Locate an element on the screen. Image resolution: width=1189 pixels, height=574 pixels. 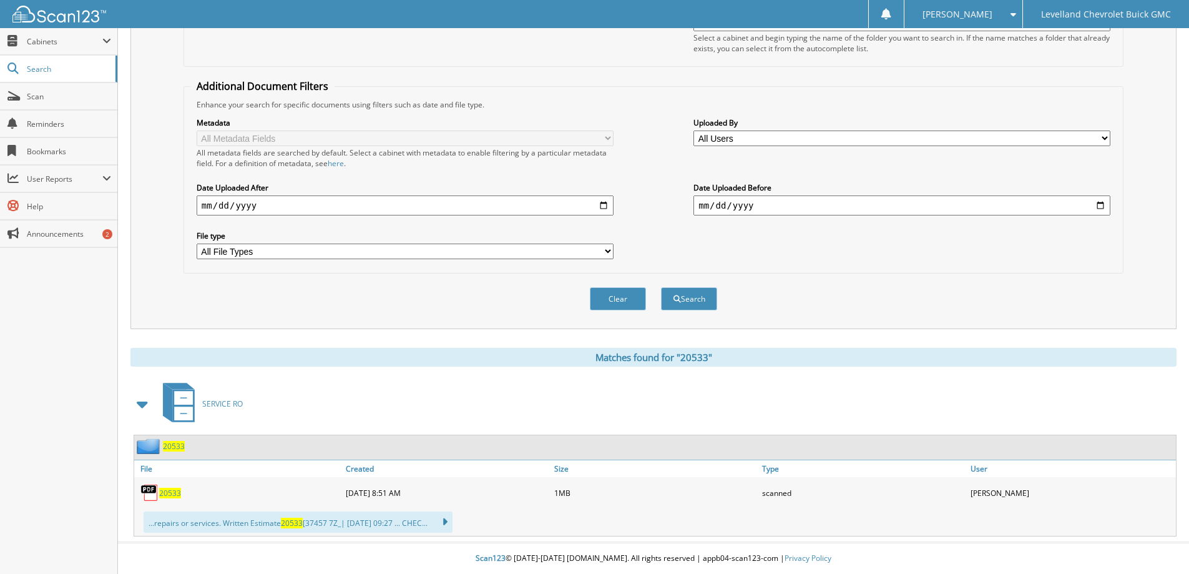
label: File type is located at coordinates (405, 235).